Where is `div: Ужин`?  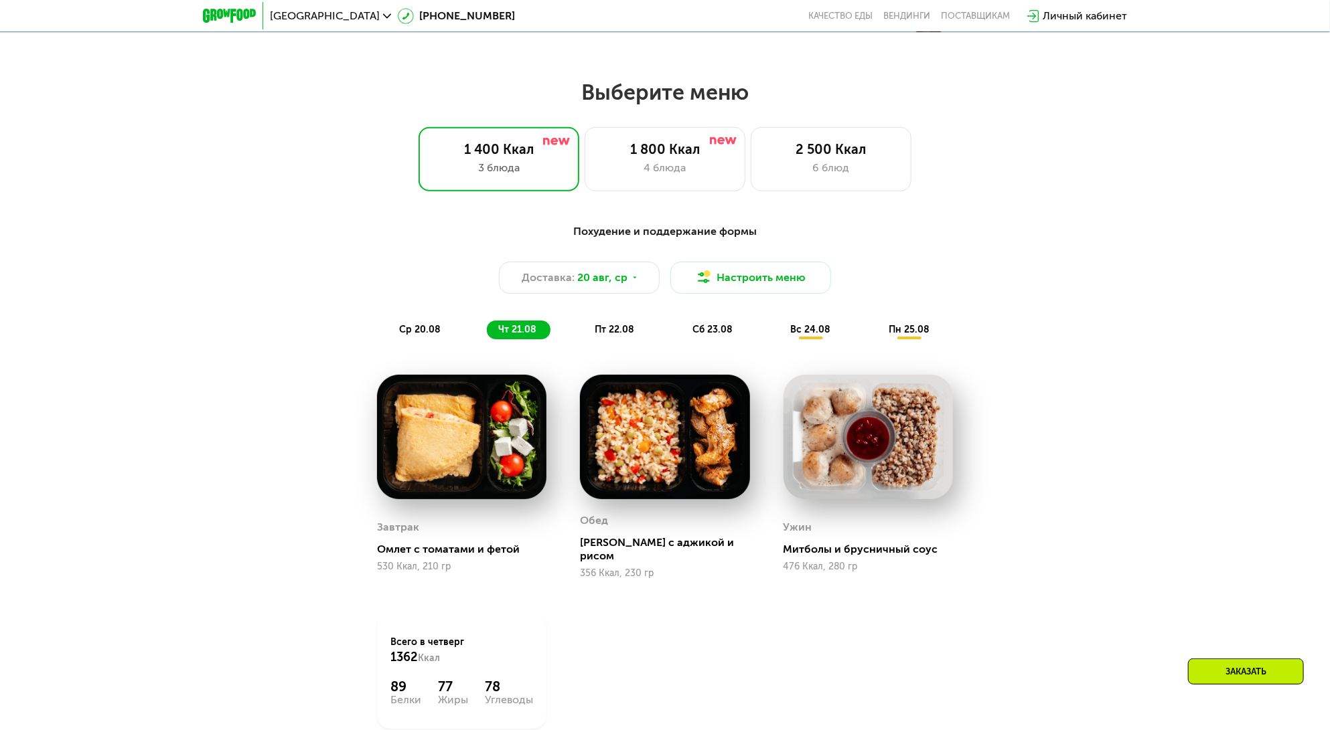
div: Ужин is located at coordinates (797, 528).